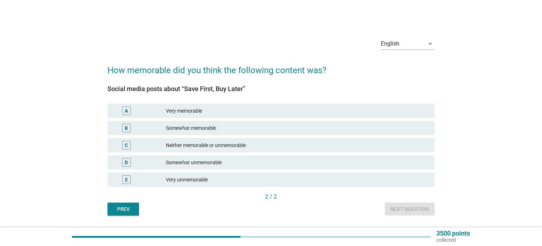 The image size is (542, 246). I want to click on div: Prev, so click(123, 209).